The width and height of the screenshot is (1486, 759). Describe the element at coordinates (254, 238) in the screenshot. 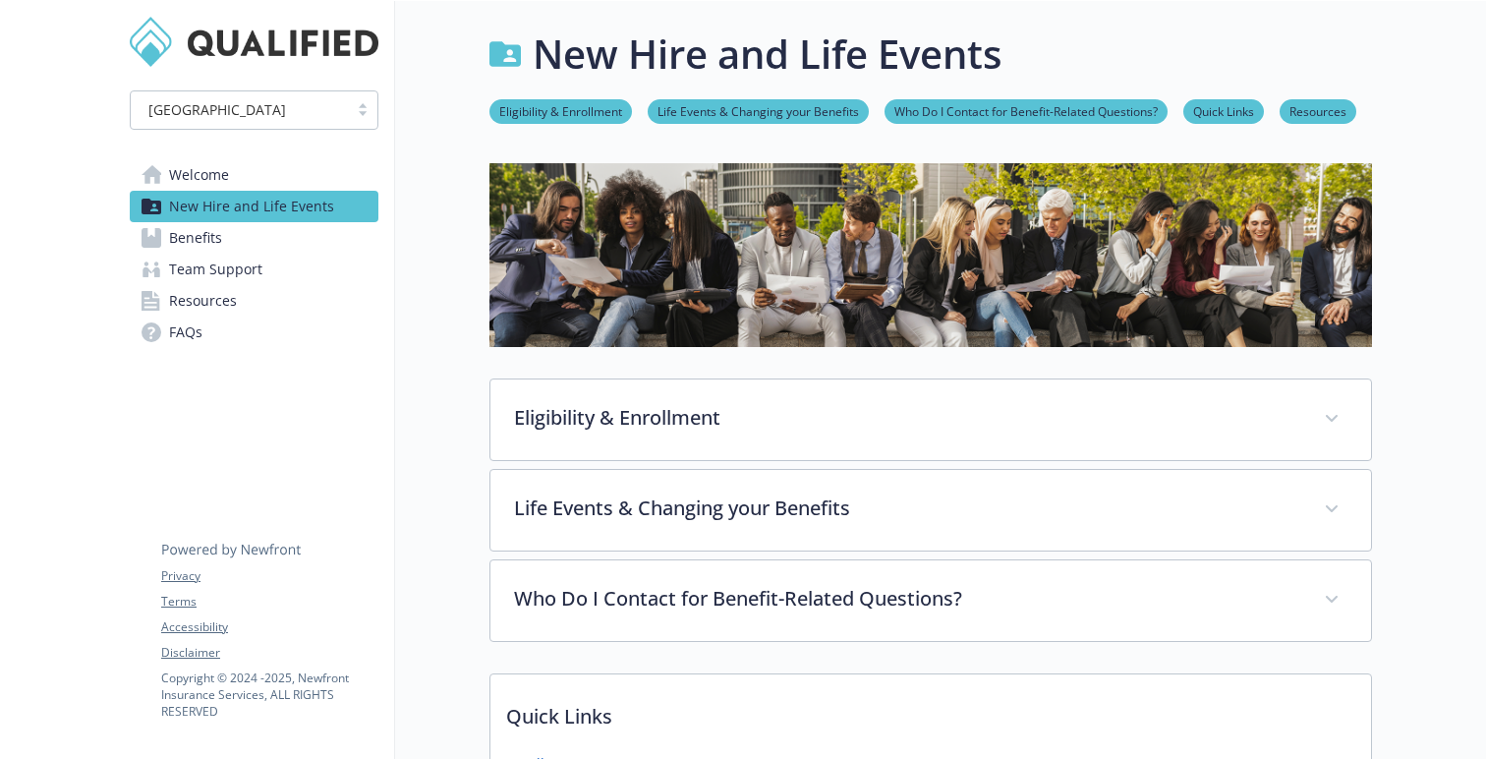

I see `a: Benefits` at that location.